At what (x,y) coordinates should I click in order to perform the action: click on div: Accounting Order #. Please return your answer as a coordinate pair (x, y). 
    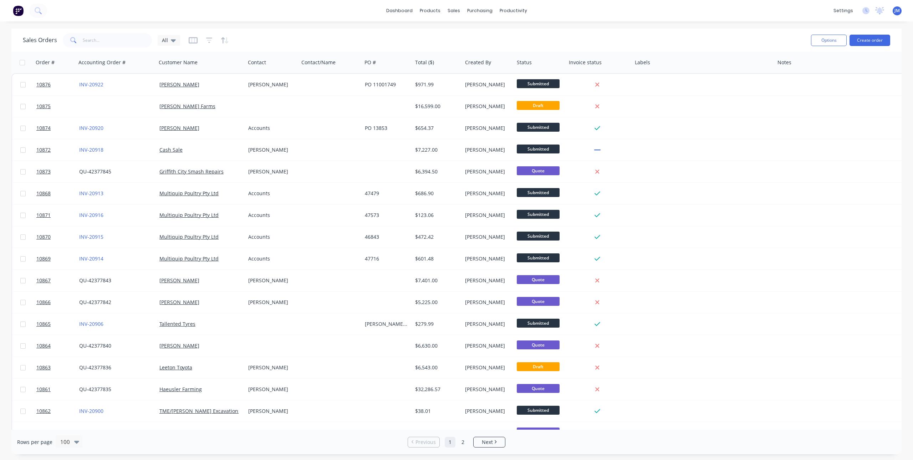
    Looking at the image, I should click on (102, 62).